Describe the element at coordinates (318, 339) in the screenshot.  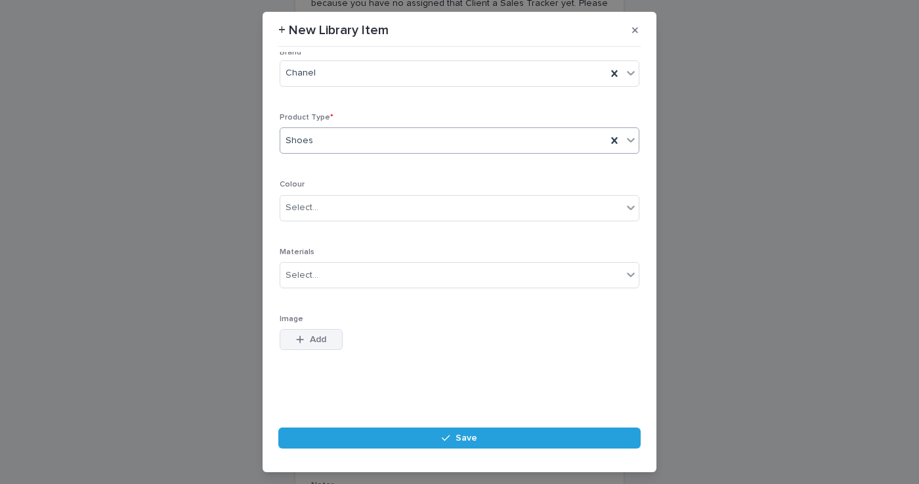
I see `span: Add` at that location.